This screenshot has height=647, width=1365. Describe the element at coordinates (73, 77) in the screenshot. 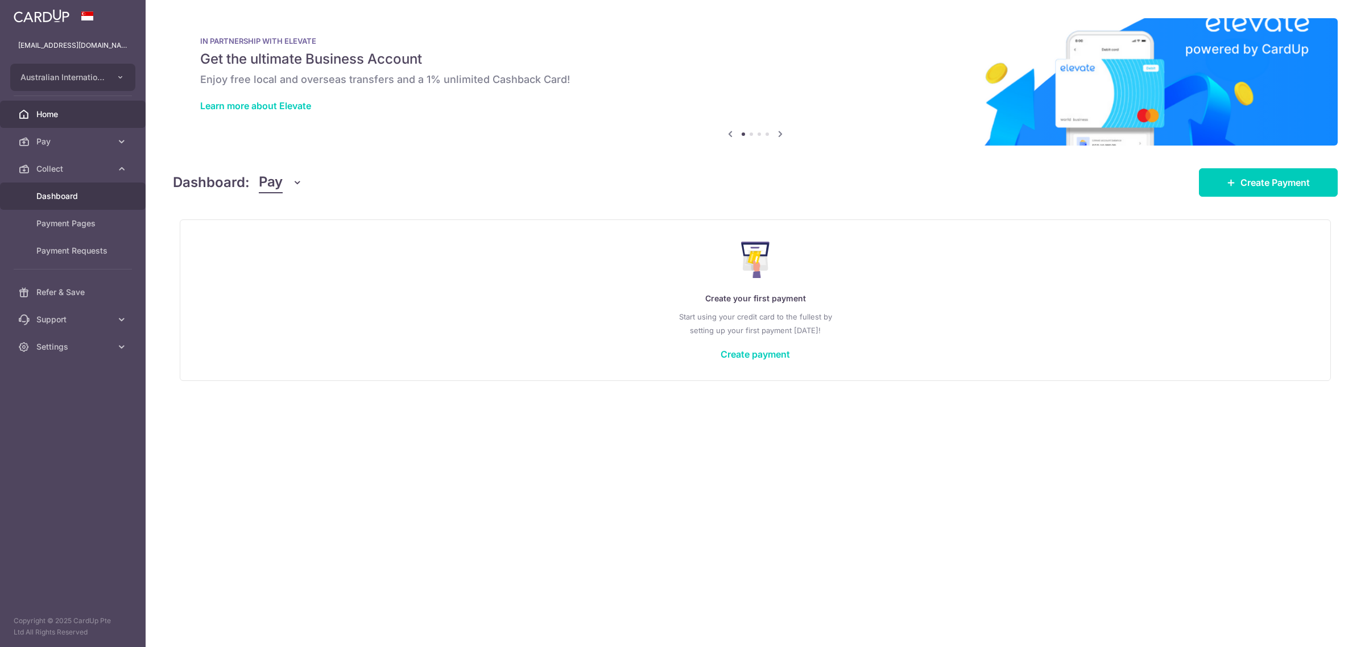

I see `button: Australian International School Pte Ltd` at that location.